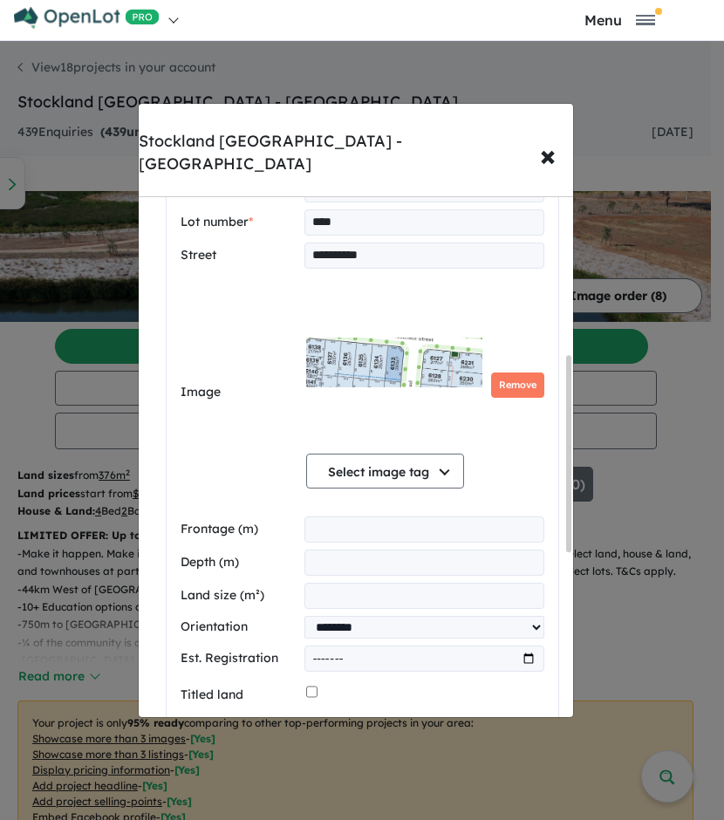  I want to click on button: Remove, so click(517, 385).